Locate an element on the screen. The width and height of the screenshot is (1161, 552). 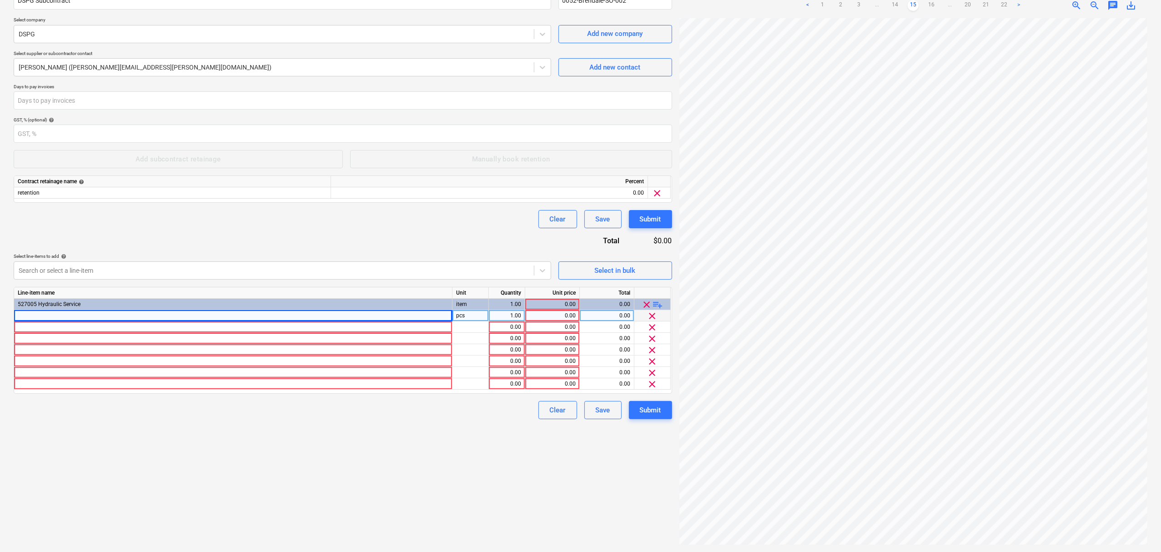
div: Percent is located at coordinates (489, 181).